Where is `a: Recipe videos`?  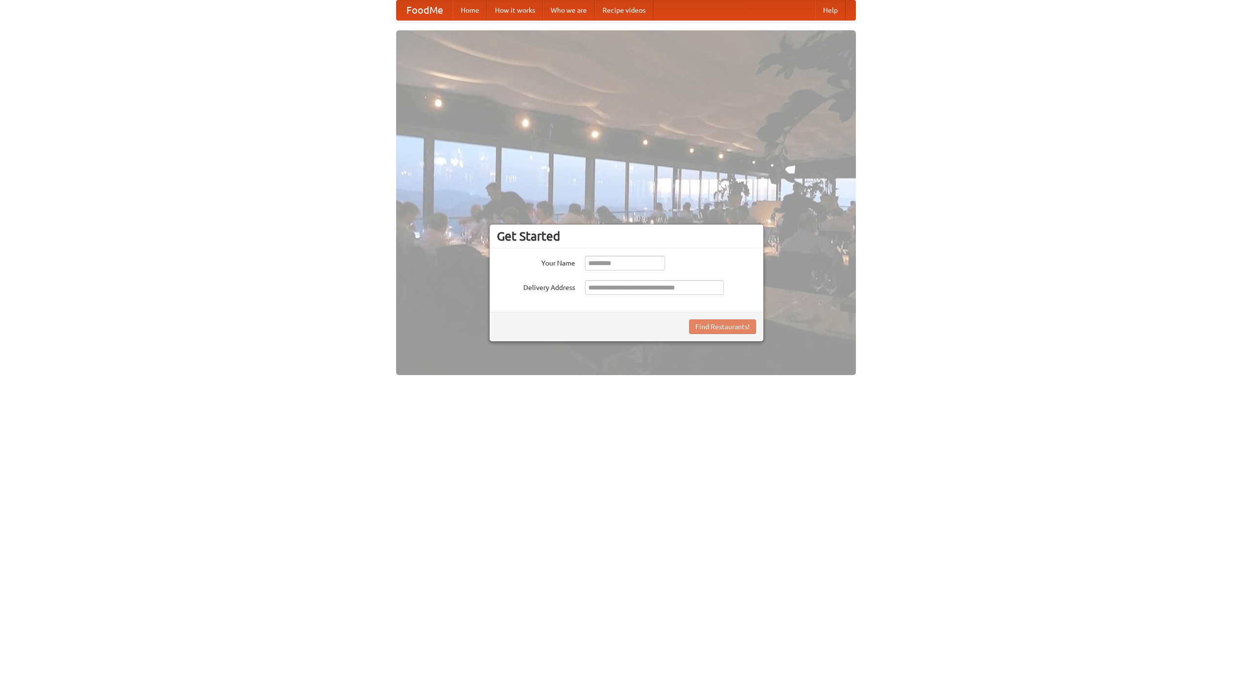
a: Recipe videos is located at coordinates (624, 10).